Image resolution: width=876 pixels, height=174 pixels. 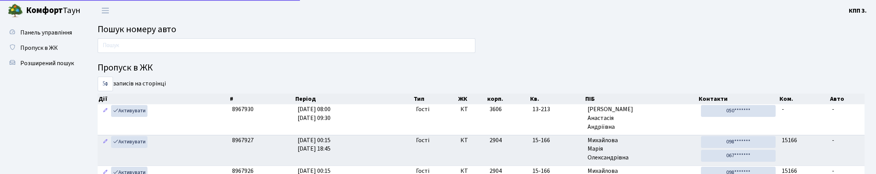 What do you see at coordinates (495, 109) in the screenshot?
I see `span: 3606` at bounding box center [495, 109].